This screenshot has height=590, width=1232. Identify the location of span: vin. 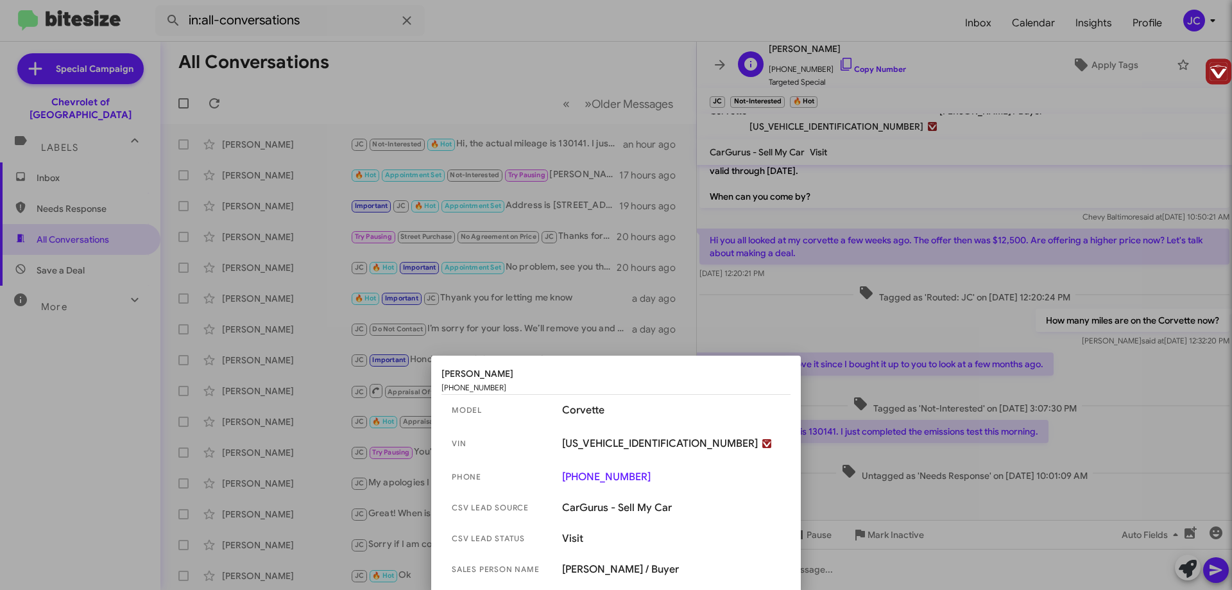
(502, 443).